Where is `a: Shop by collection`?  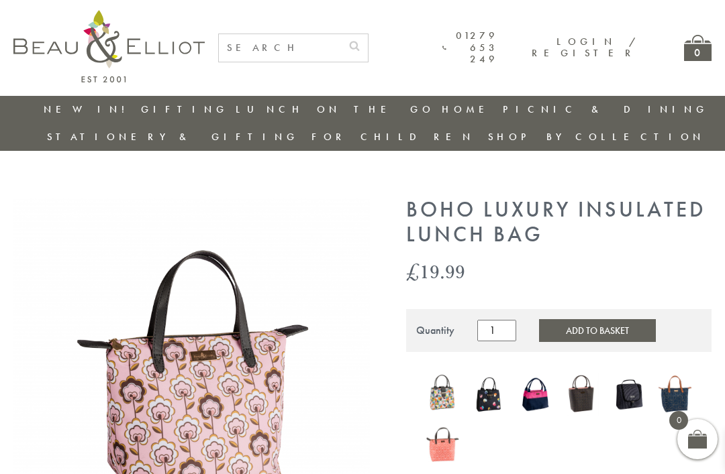
a: Shop by collection is located at coordinates (596, 137).